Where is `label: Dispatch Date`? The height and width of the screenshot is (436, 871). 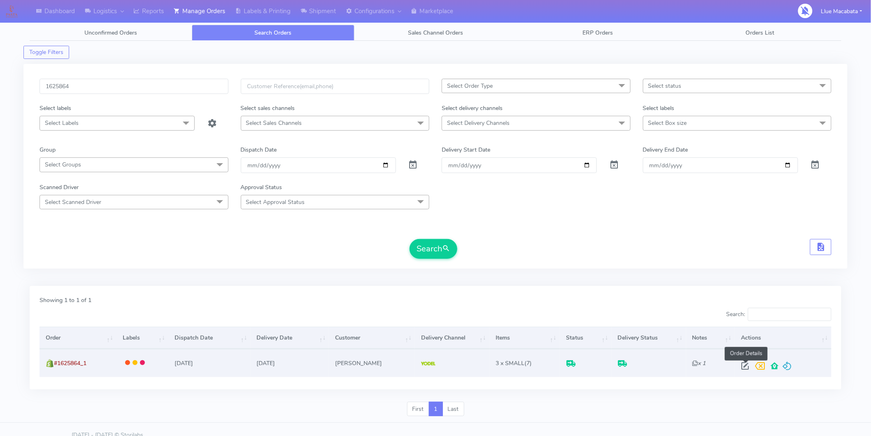
label: Dispatch Date is located at coordinates (259, 149).